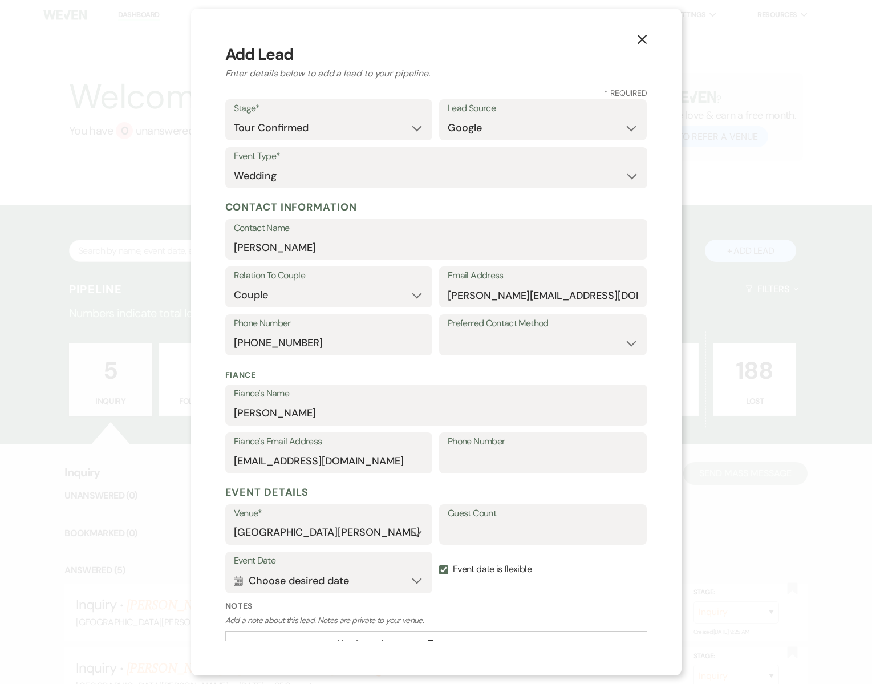 The width and height of the screenshot is (872, 684). Describe the element at coordinates (543, 513) in the screenshot. I see `label: Guest Count` at that location.